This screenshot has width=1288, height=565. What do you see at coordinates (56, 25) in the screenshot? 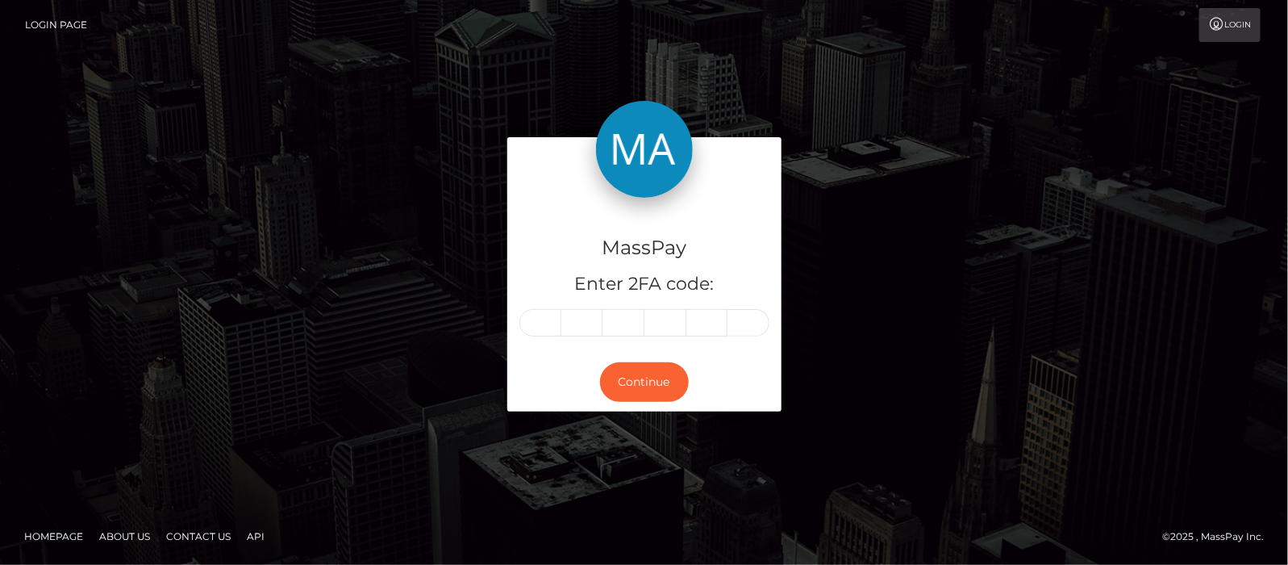
I see `a: Login Page` at bounding box center [56, 25].